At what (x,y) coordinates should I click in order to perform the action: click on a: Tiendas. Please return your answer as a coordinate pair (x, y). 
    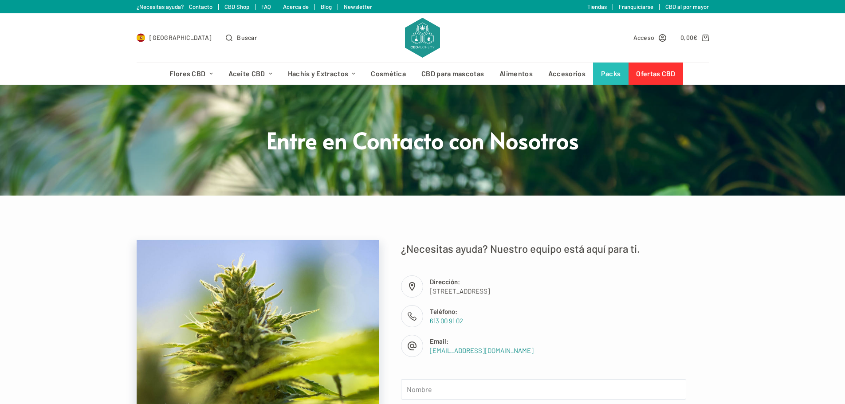
    Looking at the image, I should click on (597, 7).